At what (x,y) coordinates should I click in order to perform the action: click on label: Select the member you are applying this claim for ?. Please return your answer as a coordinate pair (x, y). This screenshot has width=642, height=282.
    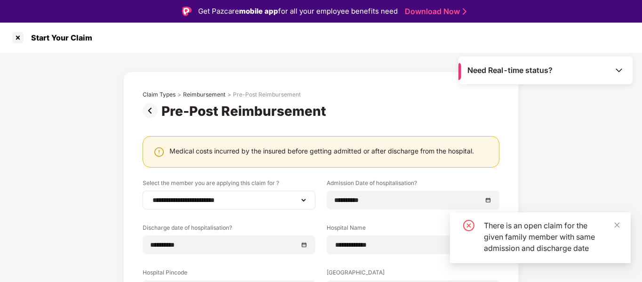
    Looking at the image, I should click on (229, 184).